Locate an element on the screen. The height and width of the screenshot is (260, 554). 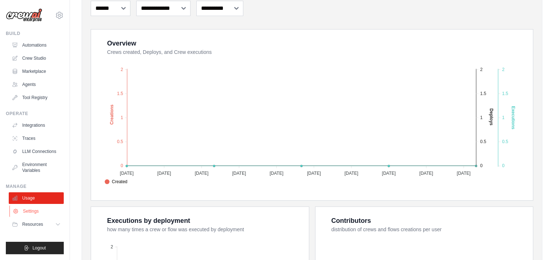
div: Overview is located at coordinates (122, 43).